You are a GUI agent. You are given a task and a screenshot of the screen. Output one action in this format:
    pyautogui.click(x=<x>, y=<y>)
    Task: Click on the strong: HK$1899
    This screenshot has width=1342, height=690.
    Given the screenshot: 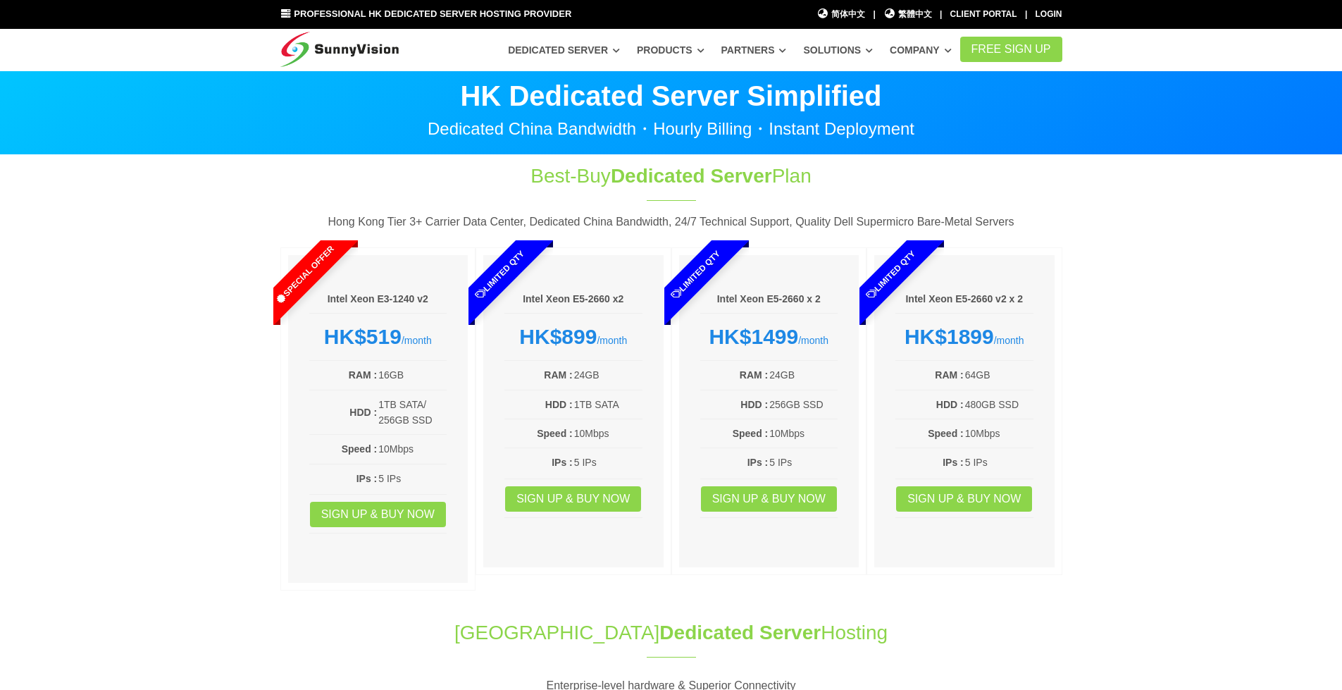 What is the action you would take?
    pyautogui.click(x=949, y=336)
    